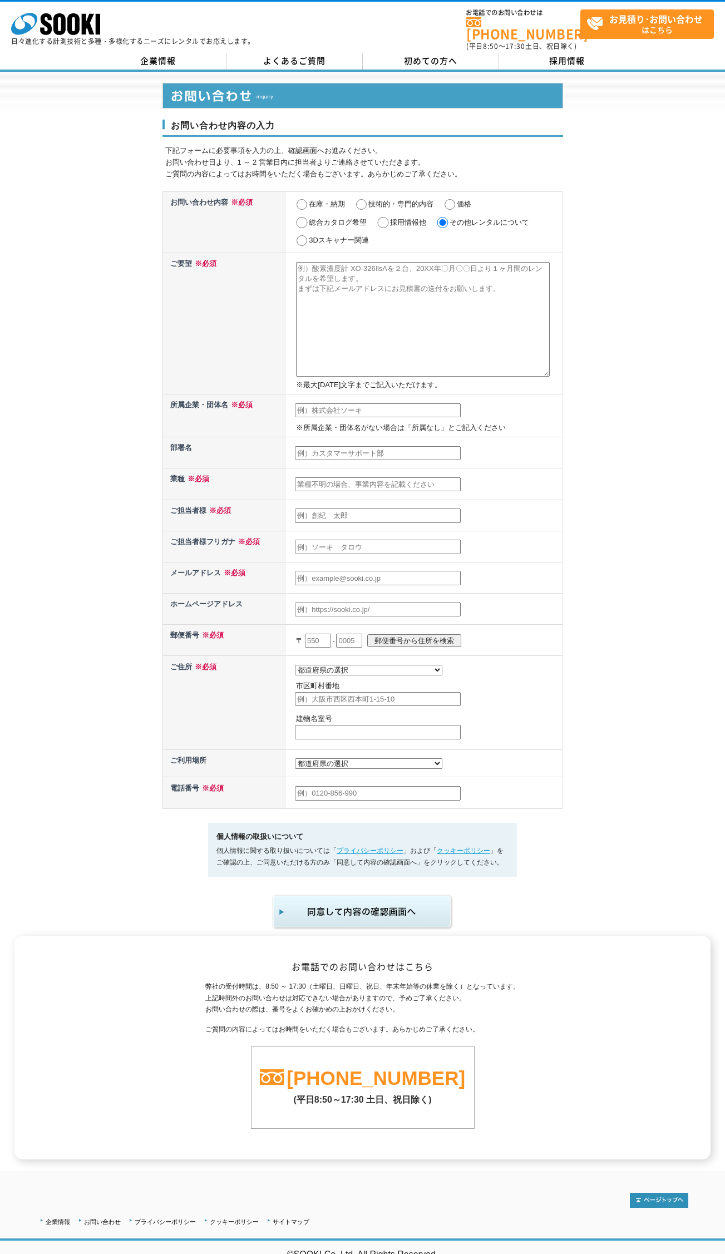  I want to click on input: 0005, so click(349, 641).